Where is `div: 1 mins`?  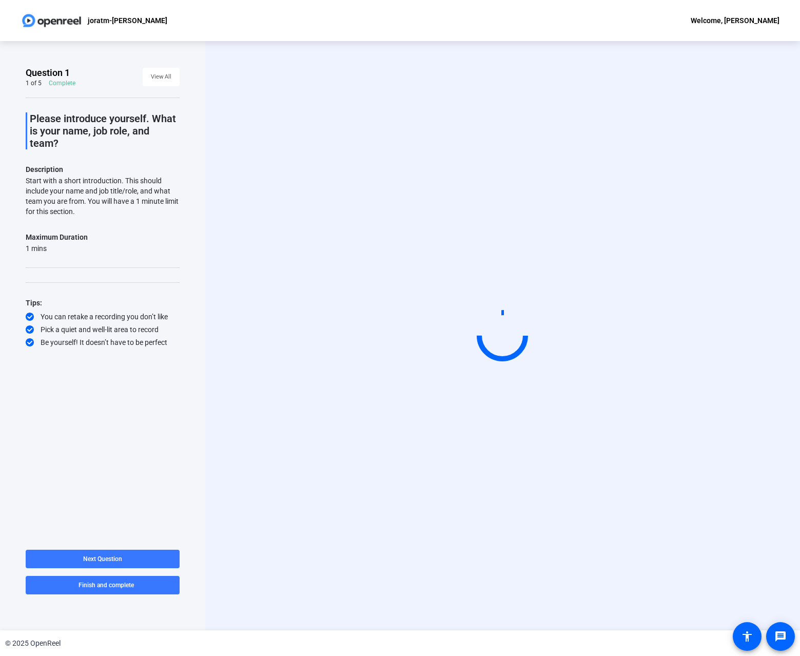
div: 1 mins is located at coordinates (56, 248).